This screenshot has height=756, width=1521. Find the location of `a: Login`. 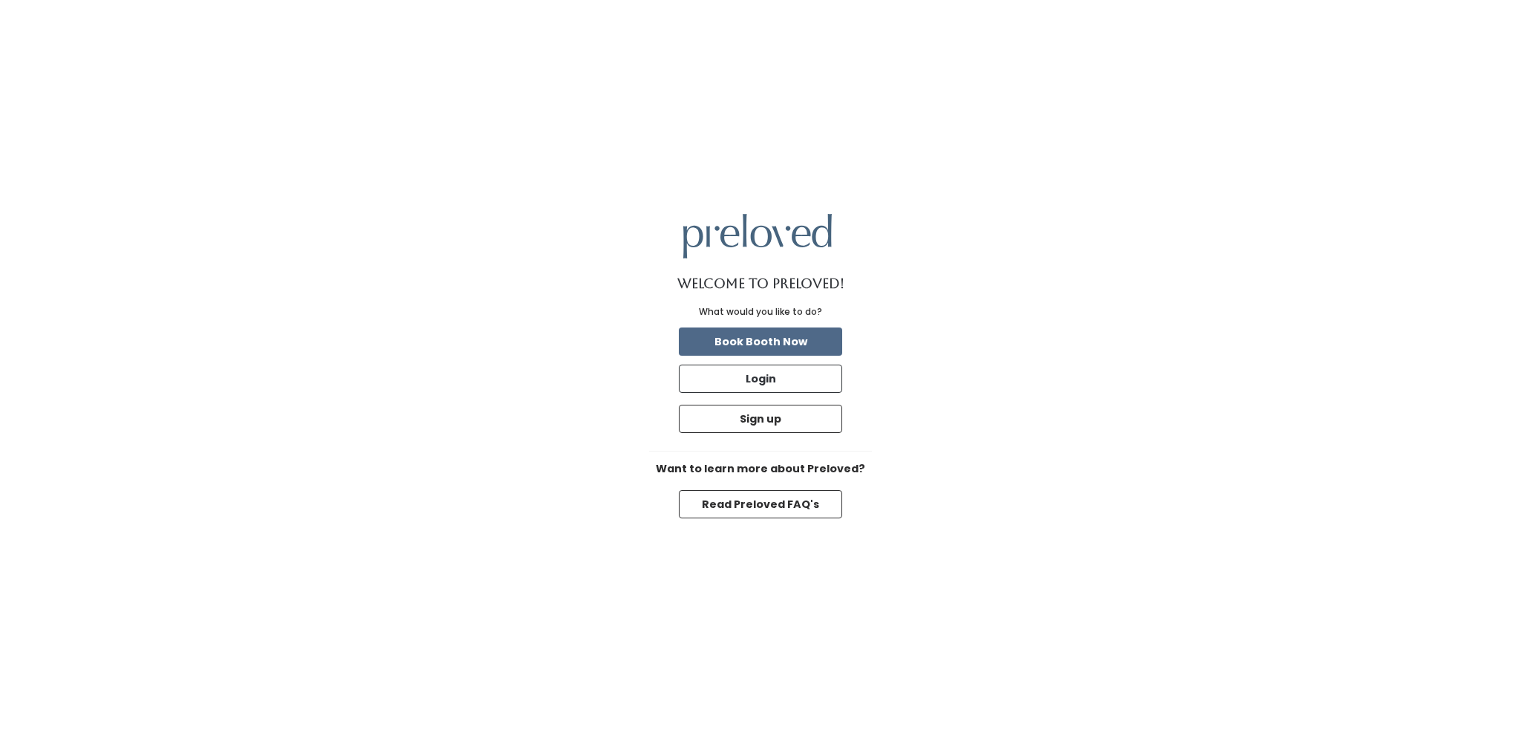

a: Login is located at coordinates (760, 379).